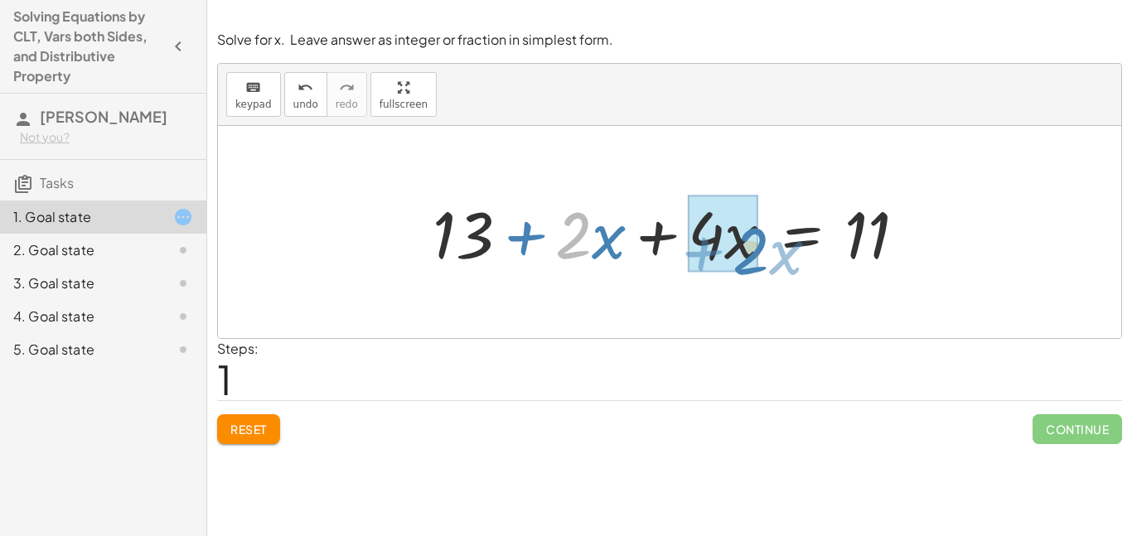 The image size is (1132, 536). What do you see at coordinates (306, 94) in the screenshot?
I see `button: undoundo` at bounding box center [306, 94].